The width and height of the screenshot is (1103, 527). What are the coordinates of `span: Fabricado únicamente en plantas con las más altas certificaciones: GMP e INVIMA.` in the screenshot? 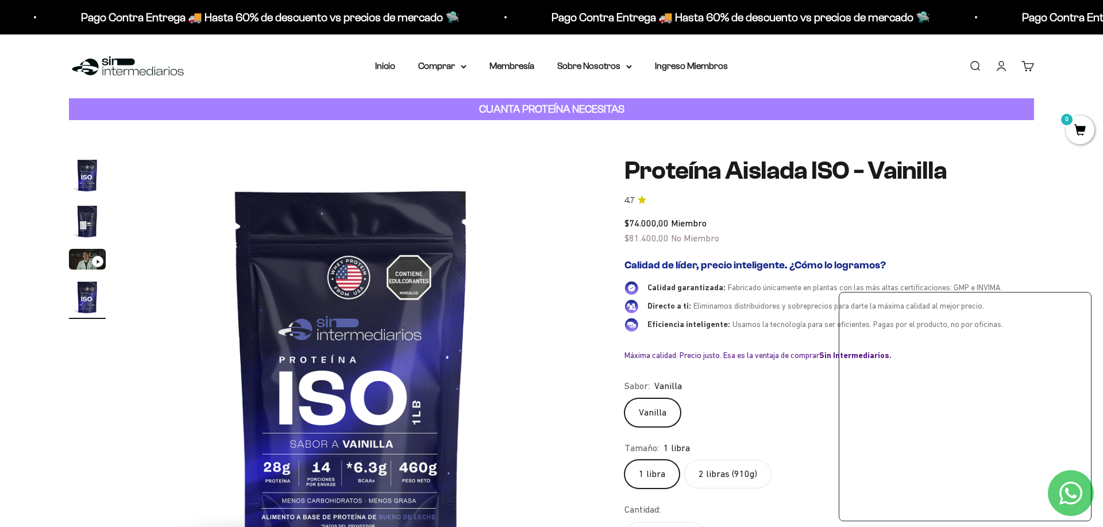 It's located at (865, 287).